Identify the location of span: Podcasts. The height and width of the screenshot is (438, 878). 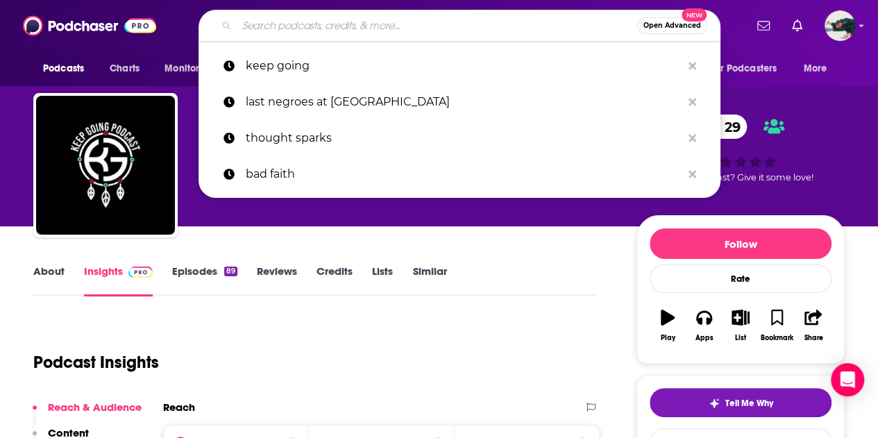
(63, 69).